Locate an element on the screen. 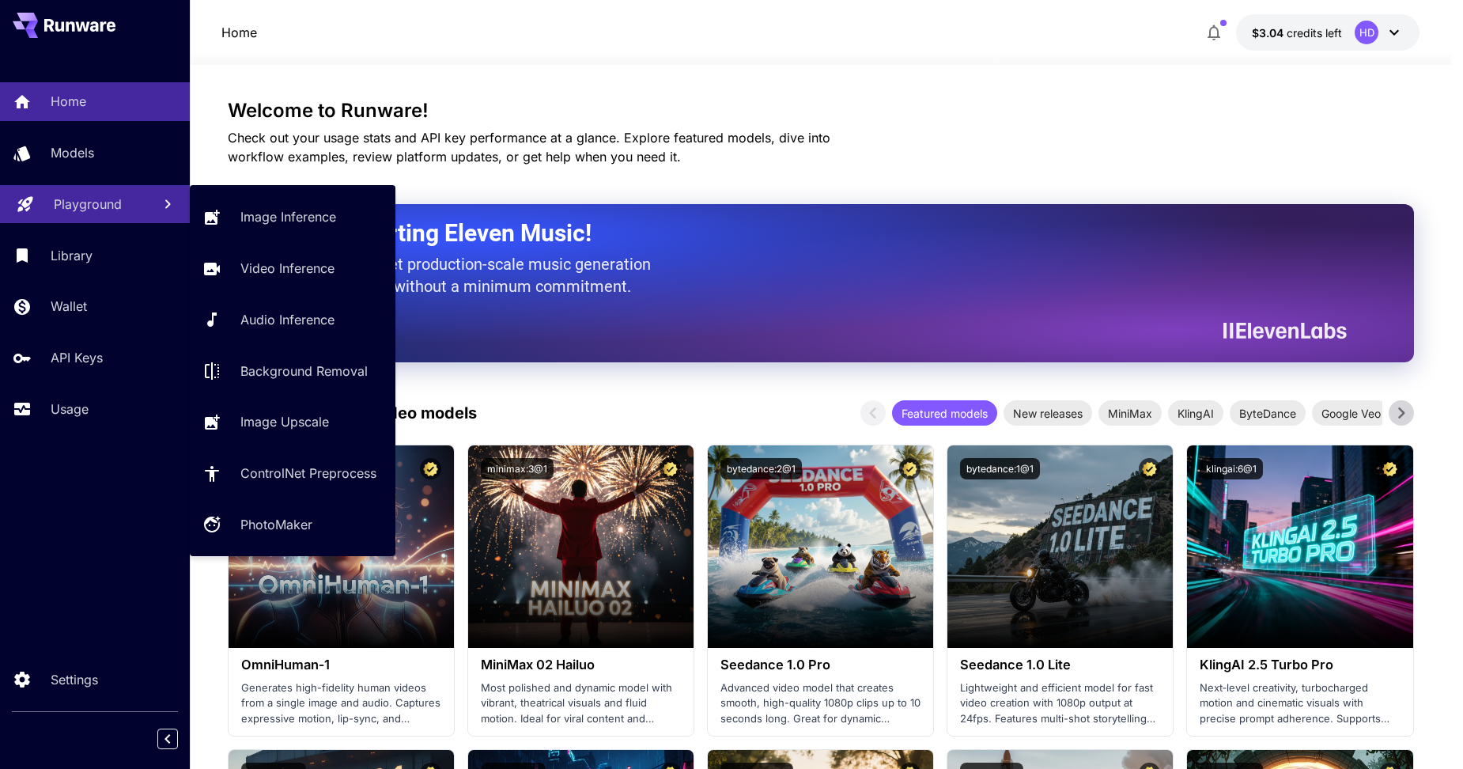 This screenshot has height=769, width=1463. h3: OmniHuman‑1 is located at coordinates (341, 664).